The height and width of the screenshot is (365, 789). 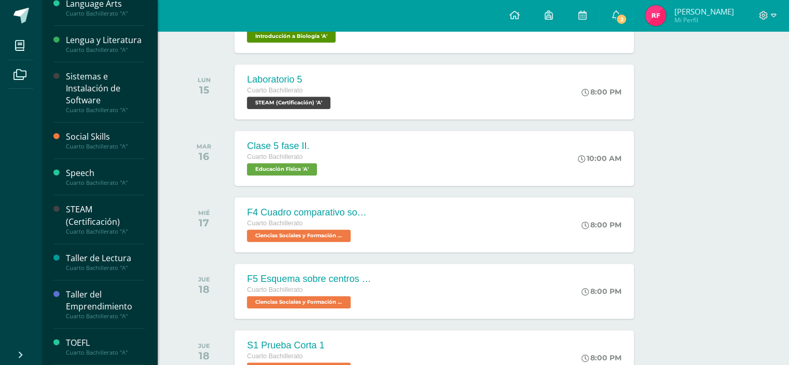 I want to click on div: S1 Prueba Corta 1, so click(x=300, y=345).